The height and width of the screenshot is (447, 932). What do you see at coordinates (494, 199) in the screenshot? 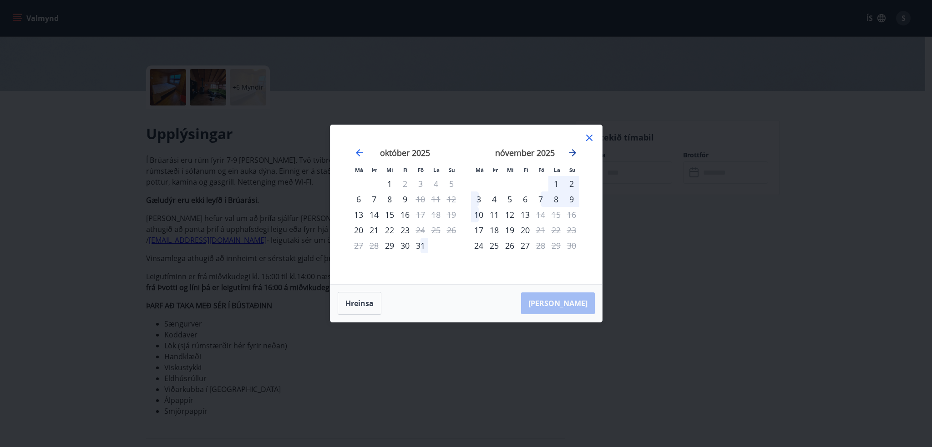
I see `td: Choose þriðjudagur, 4. nóvember 2025 as your check-in date. It’s available.` at bounding box center [494, 199].